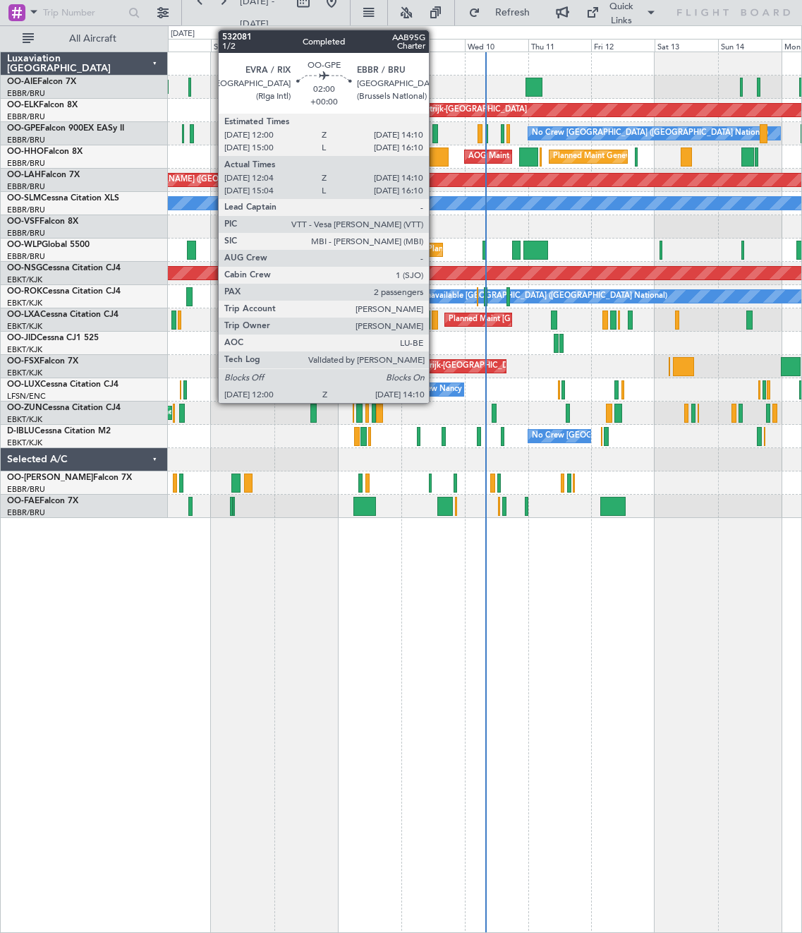 The height and width of the screenshot is (933, 802). I want to click on span: OO-LXA, so click(23, 315).